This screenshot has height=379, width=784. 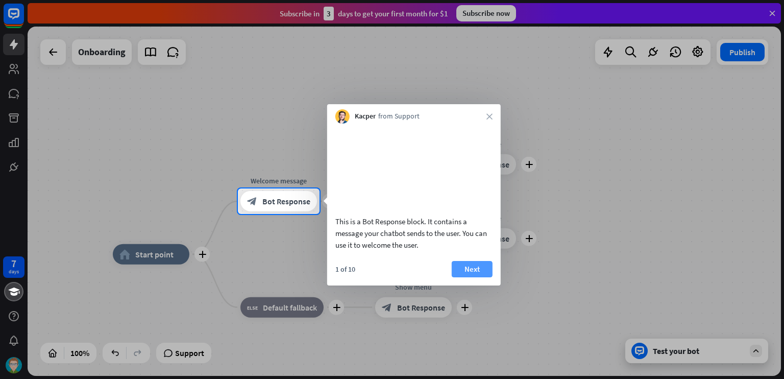 What do you see at coordinates (399, 116) in the screenshot?
I see `span: from Support` at bounding box center [399, 116].